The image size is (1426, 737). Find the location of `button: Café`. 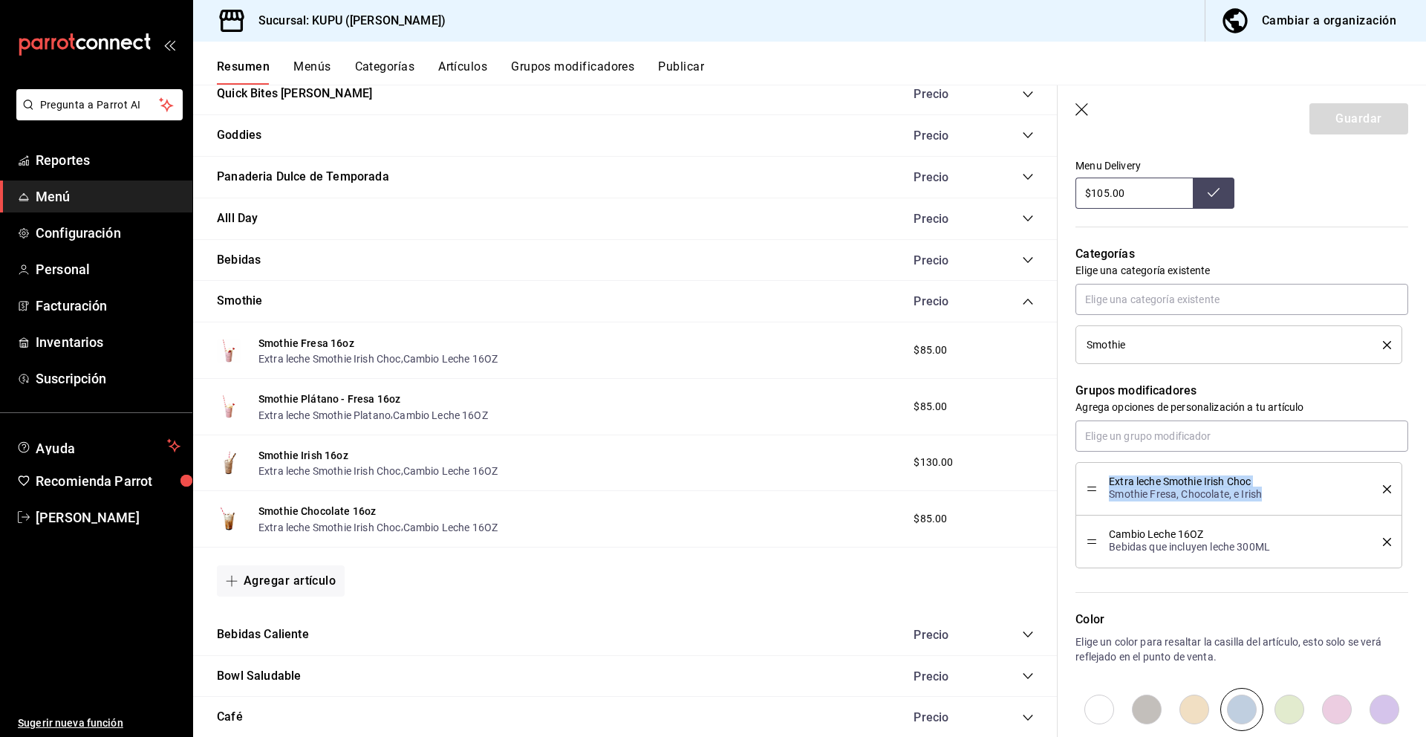

button: Café is located at coordinates (230, 717).